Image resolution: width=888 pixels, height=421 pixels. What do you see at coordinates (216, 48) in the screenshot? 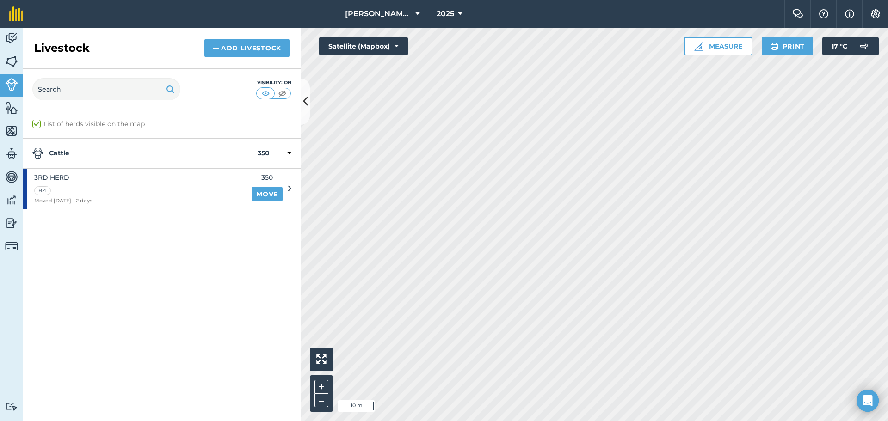
I see `img: svg+xml;base64,PHN2ZyB4bWxucz0iaHR0cDovL3d3dy53My5vcmcvMjAwMC9zdmciIHdpZHRoPSIxNCIgaGVpZ2h0PSIyNC...` at bounding box center [216, 48].